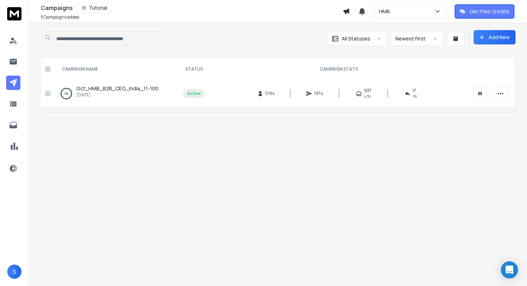  I want to click on th: CAMPAIGN STATS, so click(339, 69).